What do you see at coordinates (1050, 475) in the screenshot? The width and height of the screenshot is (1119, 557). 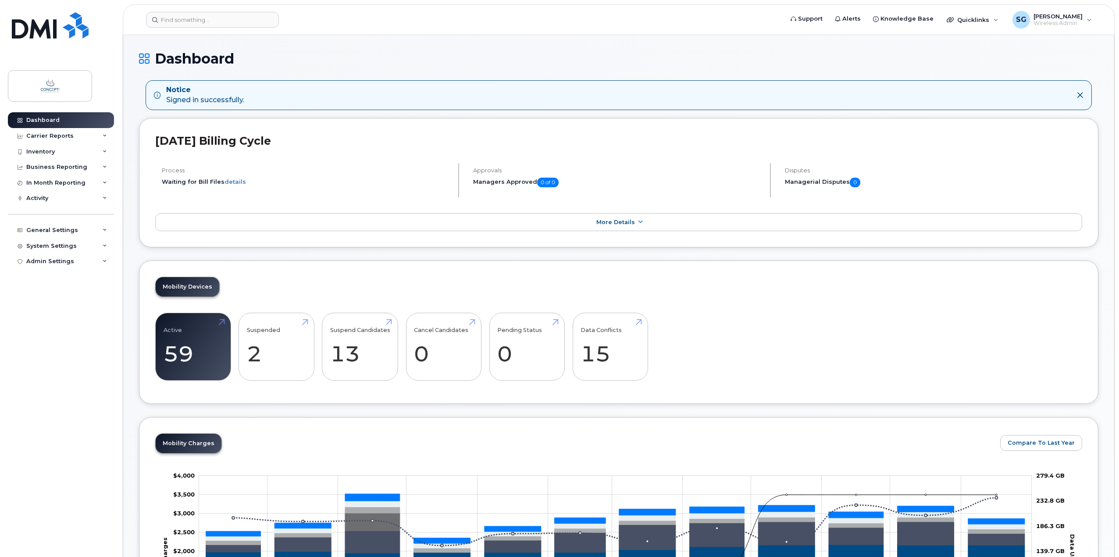 I see `tspan: 279.4 GB` at bounding box center [1050, 475].